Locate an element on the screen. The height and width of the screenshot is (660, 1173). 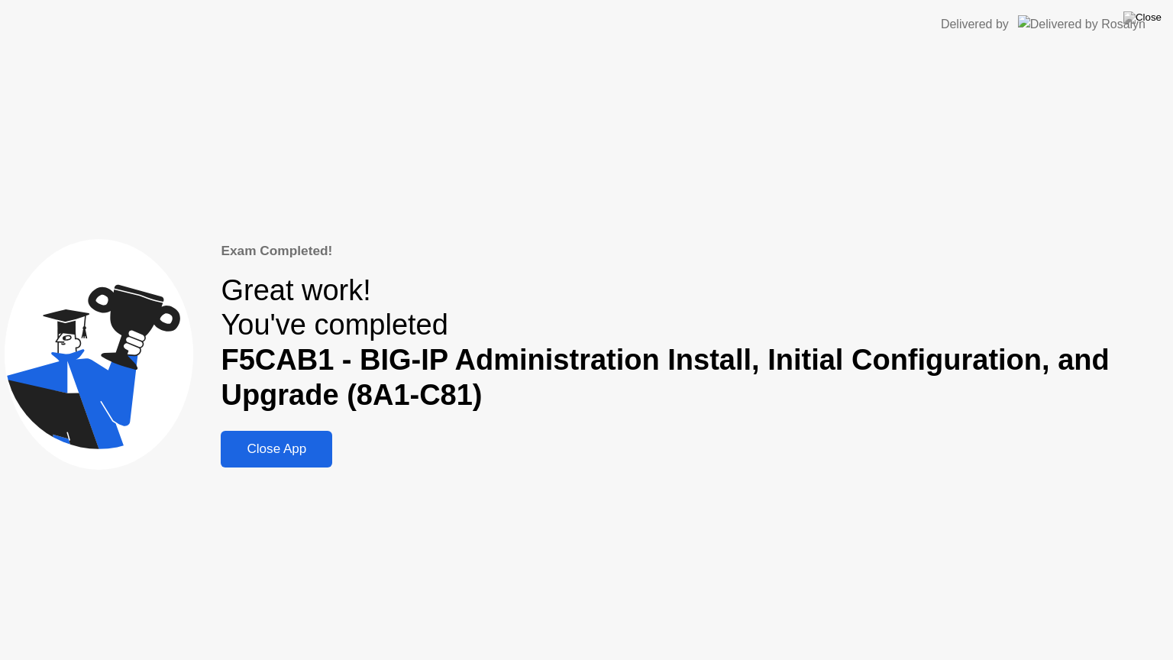
img: Close is located at coordinates (1143, 18).